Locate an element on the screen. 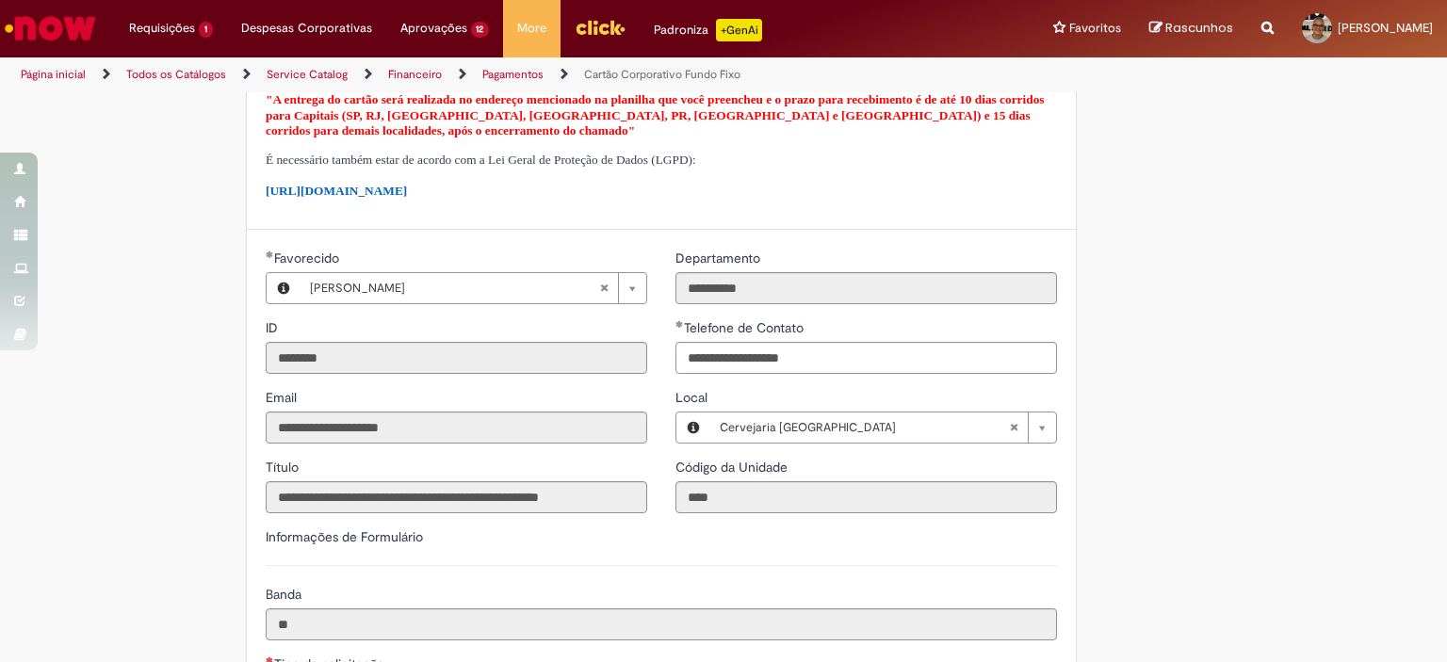 Image resolution: width=1447 pixels, height=662 pixels. label: Somente leitura - Código da Unidade is located at coordinates (733, 467).